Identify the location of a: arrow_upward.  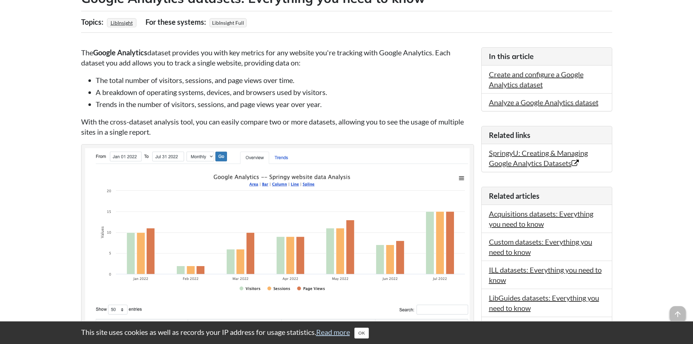
(678, 311).